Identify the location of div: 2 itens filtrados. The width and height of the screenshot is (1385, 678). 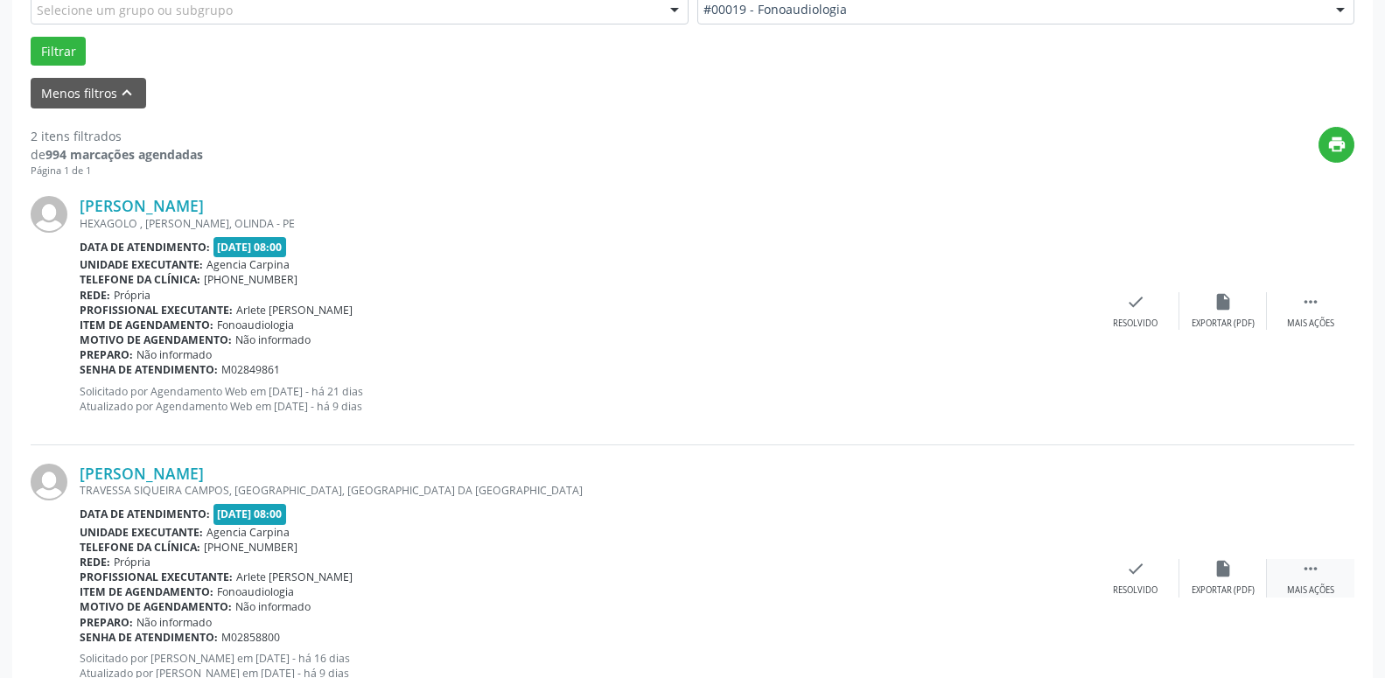
(116, 136).